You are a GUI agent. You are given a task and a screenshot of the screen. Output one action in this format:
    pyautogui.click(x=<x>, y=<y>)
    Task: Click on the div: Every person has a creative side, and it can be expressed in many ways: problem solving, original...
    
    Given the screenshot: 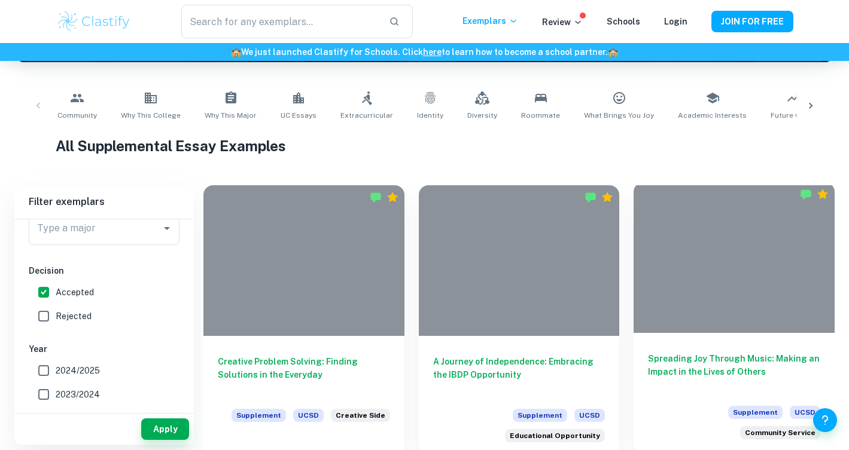 What is the action you would take?
    pyautogui.click(x=360, y=419)
    